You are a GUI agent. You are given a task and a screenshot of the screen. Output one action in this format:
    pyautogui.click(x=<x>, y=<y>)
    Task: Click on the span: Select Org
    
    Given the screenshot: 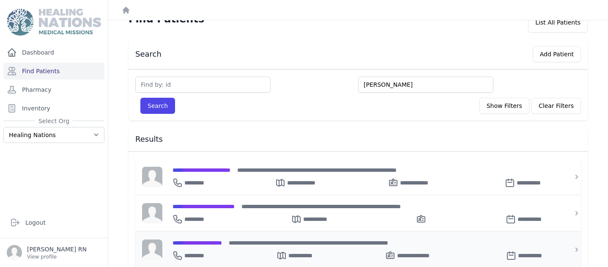 What is the action you would take?
    pyautogui.click(x=54, y=121)
    